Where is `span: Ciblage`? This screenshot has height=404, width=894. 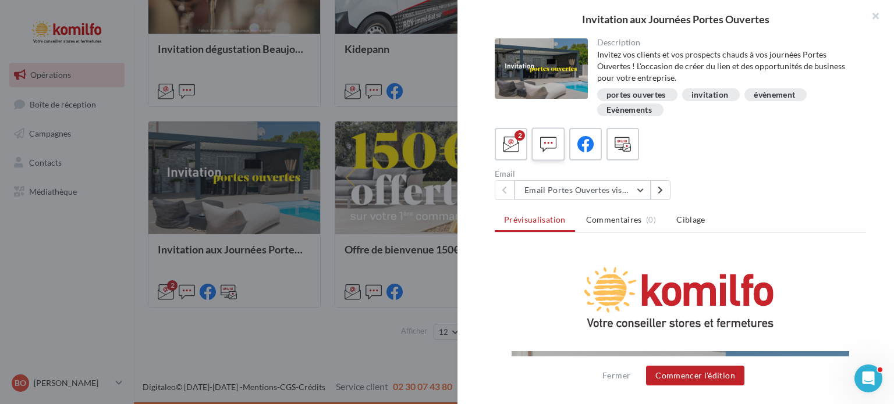 span: Ciblage is located at coordinates (690, 219).